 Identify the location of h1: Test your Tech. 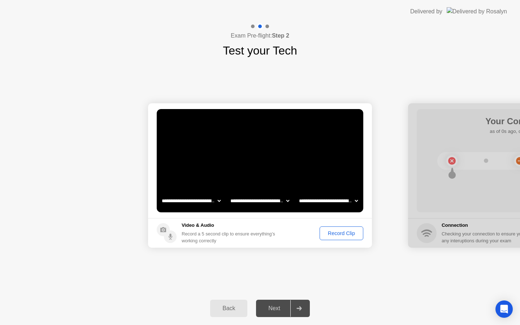
(260, 51).